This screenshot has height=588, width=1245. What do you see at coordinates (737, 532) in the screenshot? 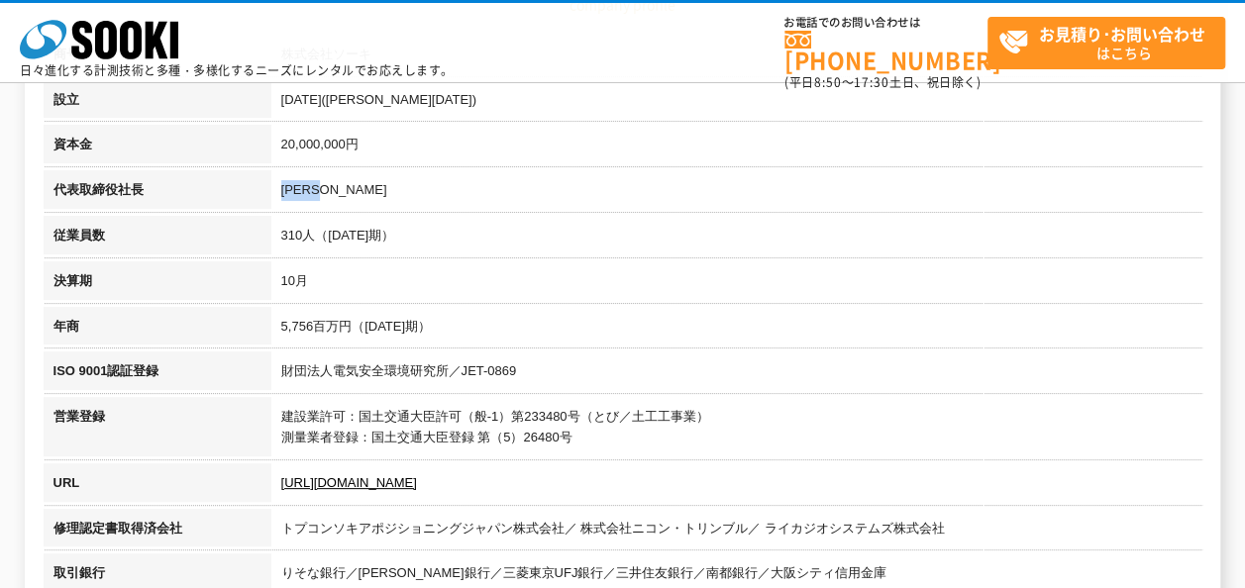
I see `td: トプコンソキアポジショニングジャパン株式会社／ 株式会社ニコン・トリンブル／ ライカジオシステムズ株式会社` at bounding box center [737, 532].